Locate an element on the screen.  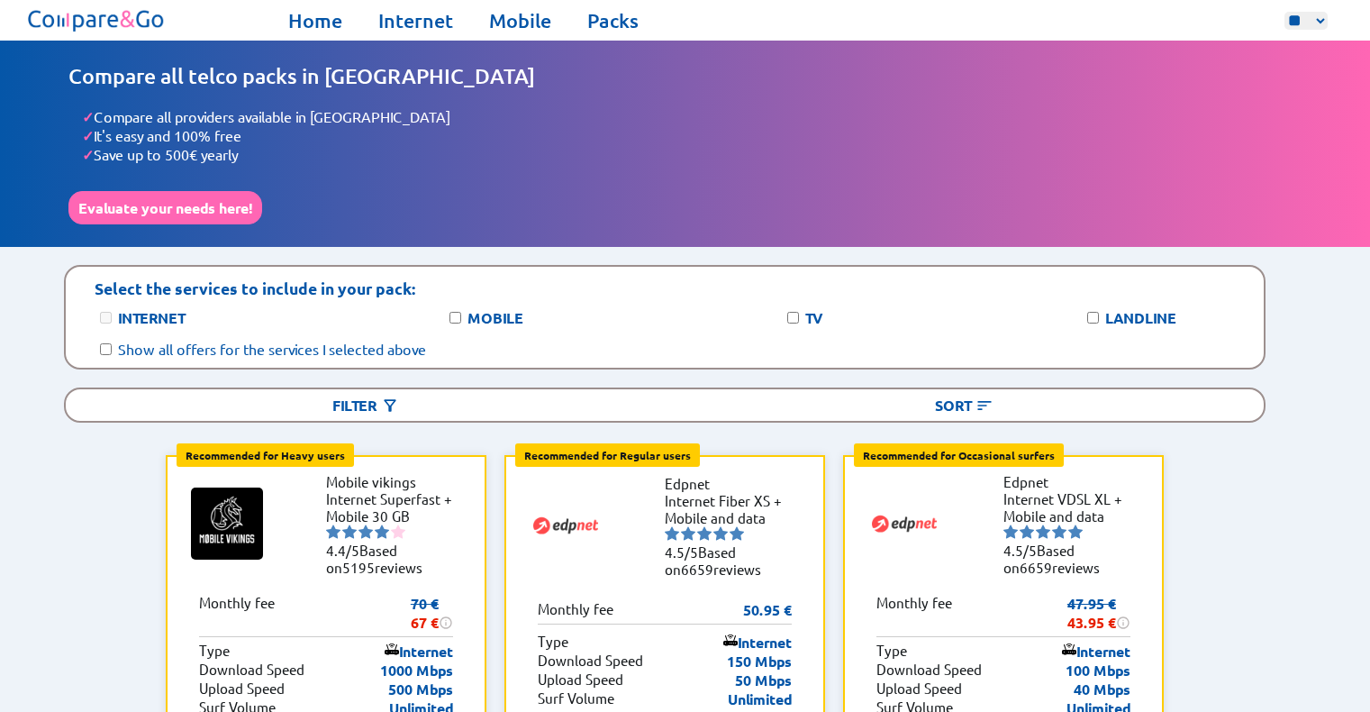
p: 500 Mbps is located at coordinates (421, 688).